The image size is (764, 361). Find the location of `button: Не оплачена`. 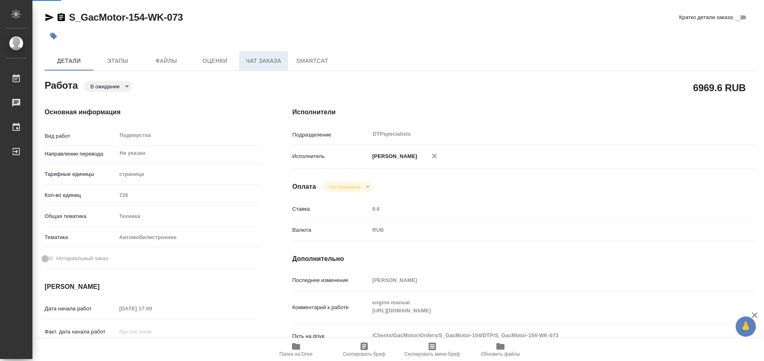

button: Не оплачена is located at coordinates (344, 187).